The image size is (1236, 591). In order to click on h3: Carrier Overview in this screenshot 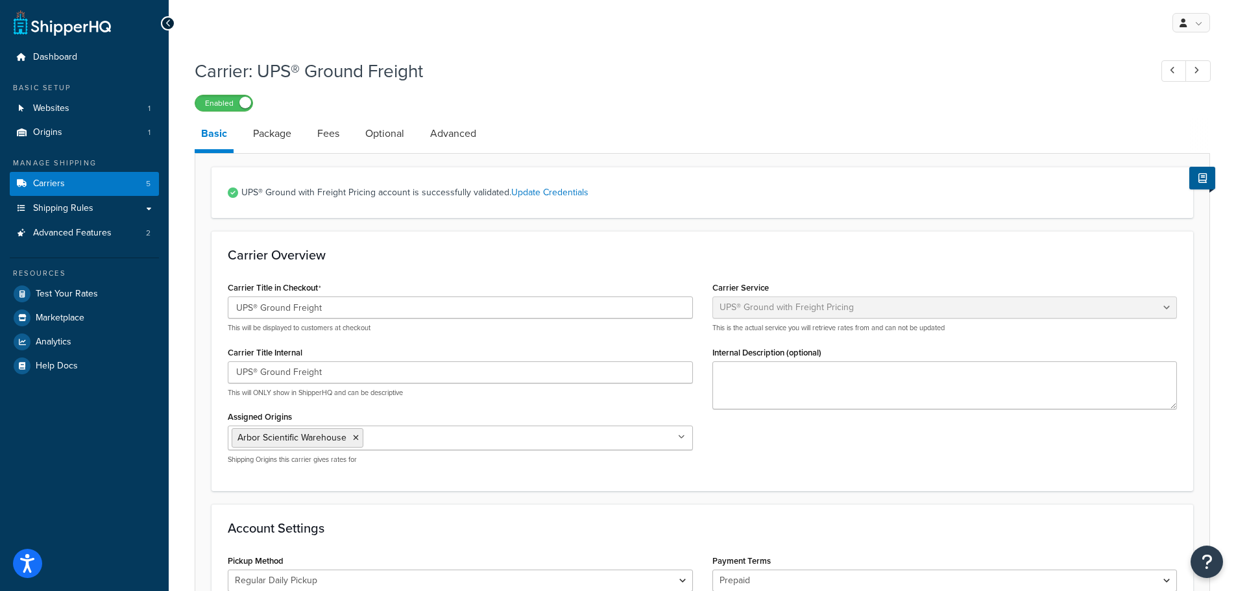, I will do `click(702, 255)`.